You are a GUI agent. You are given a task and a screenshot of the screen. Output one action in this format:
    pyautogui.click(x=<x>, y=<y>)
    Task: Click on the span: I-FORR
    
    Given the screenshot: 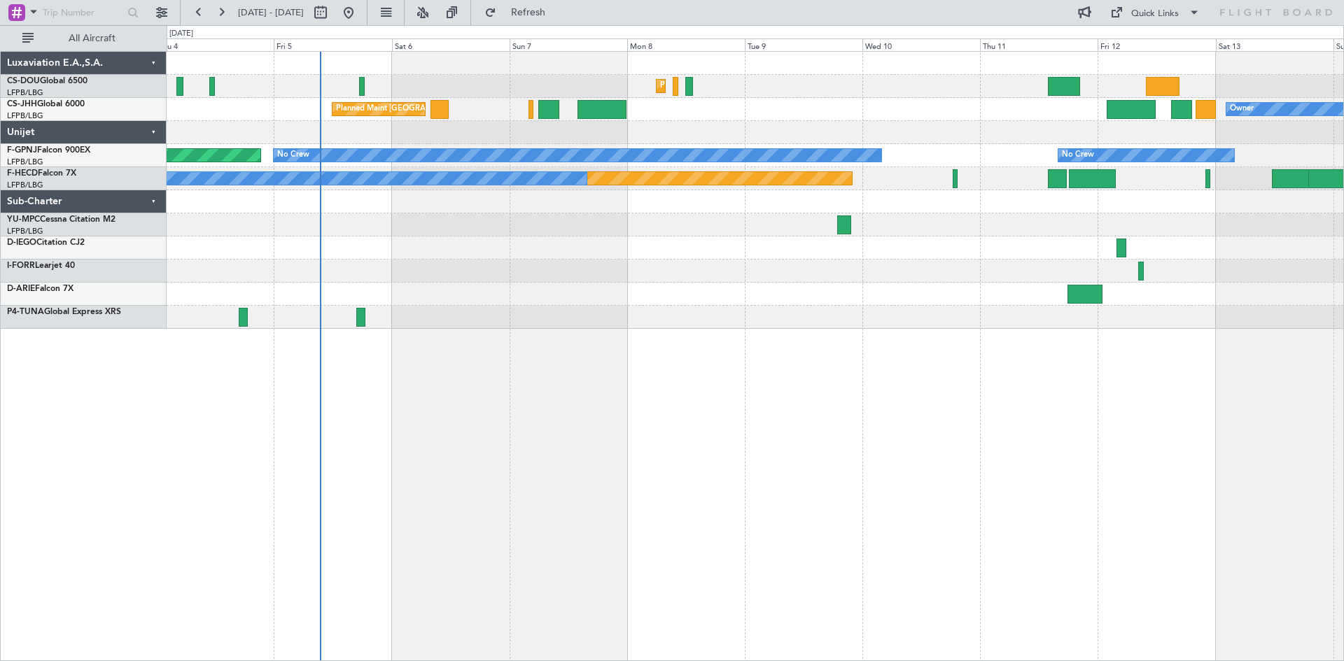 What is the action you would take?
    pyautogui.click(x=21, y=266)
    